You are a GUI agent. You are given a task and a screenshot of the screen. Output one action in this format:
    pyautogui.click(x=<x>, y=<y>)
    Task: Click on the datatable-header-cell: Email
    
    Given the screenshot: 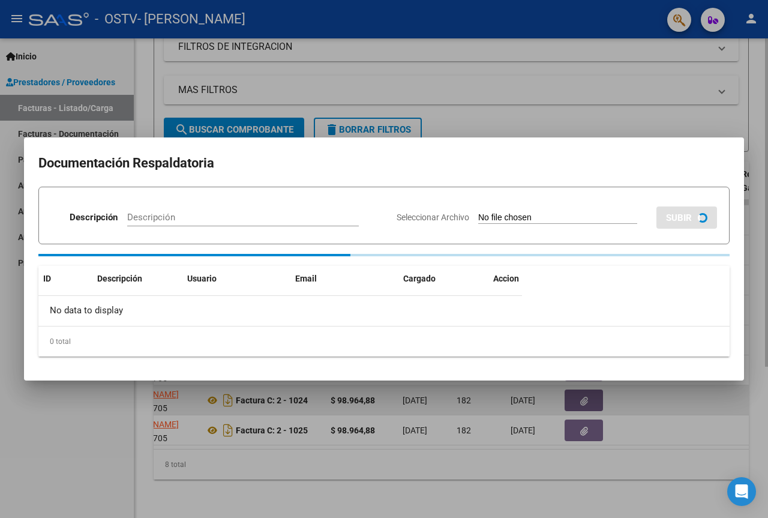 What is the action you would take?
    pyautogui.click(x=344, y=278)
    